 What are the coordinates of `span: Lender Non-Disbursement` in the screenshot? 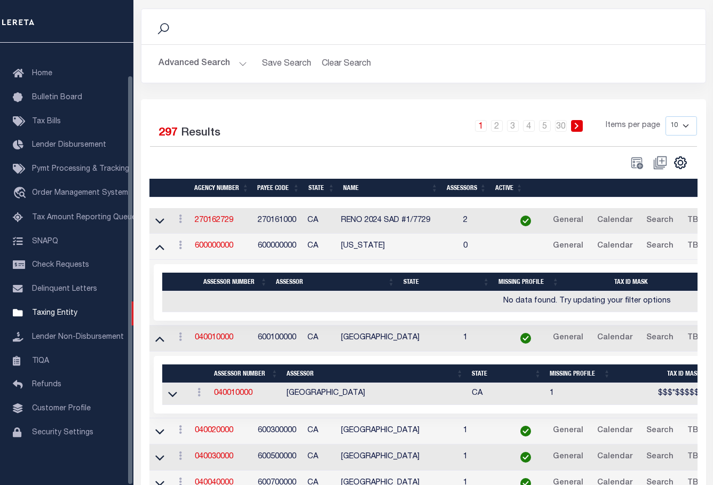 It's located at (78, 337).